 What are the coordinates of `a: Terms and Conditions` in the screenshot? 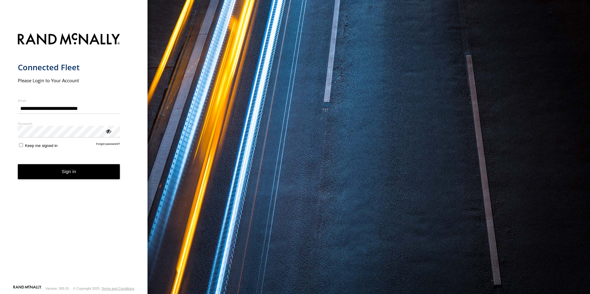 It's located at (118, 289).